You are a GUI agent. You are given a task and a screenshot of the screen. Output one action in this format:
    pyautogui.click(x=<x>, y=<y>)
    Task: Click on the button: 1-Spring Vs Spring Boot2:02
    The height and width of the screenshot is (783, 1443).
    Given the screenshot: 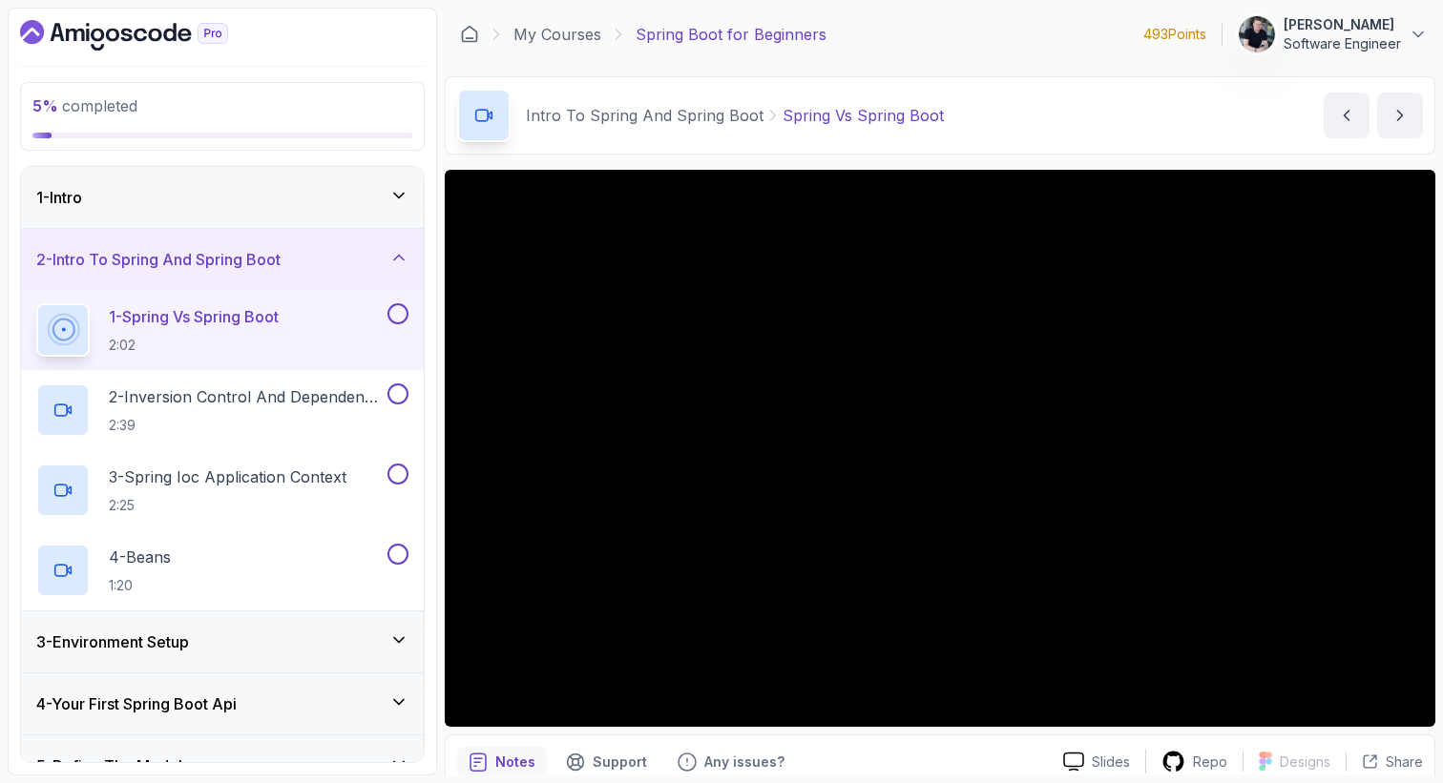 What is the action you would take?
    pyautogui.click(x=222, y=330)
    